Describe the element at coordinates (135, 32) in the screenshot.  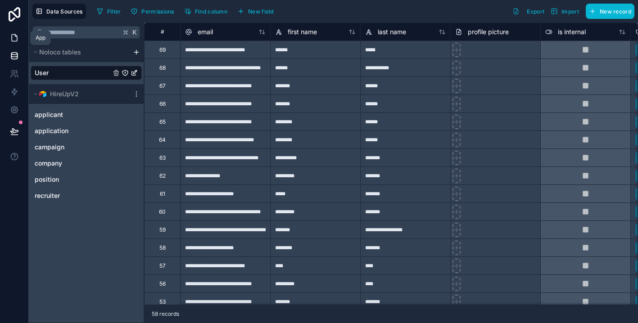
I see `span: K` at that location.